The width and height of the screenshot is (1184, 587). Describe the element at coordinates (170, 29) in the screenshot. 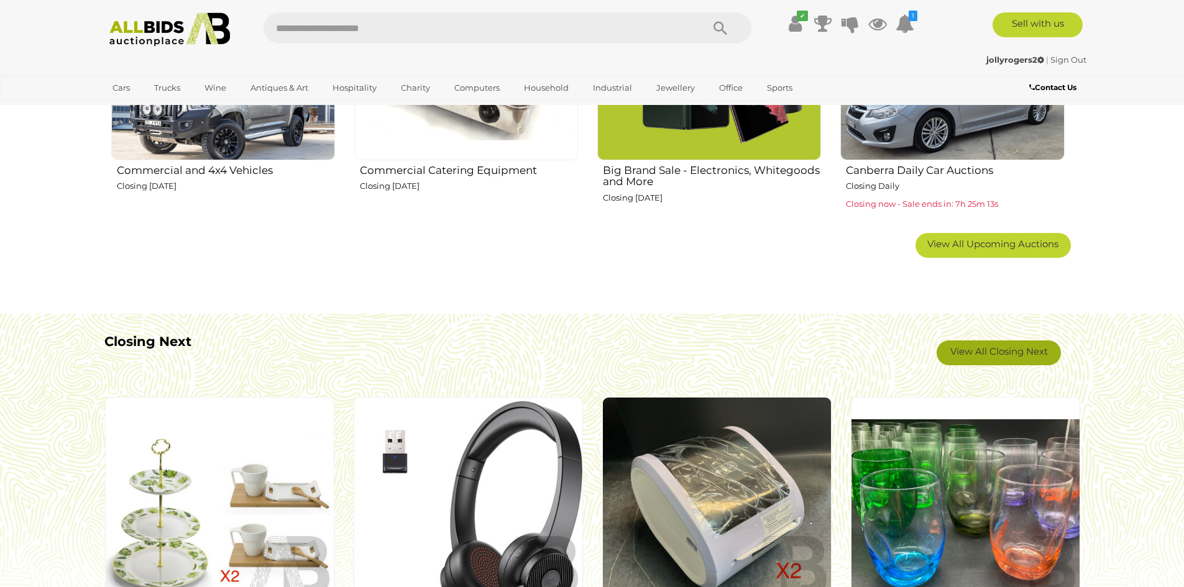

I see `img: Allbids.com.au` at that location.